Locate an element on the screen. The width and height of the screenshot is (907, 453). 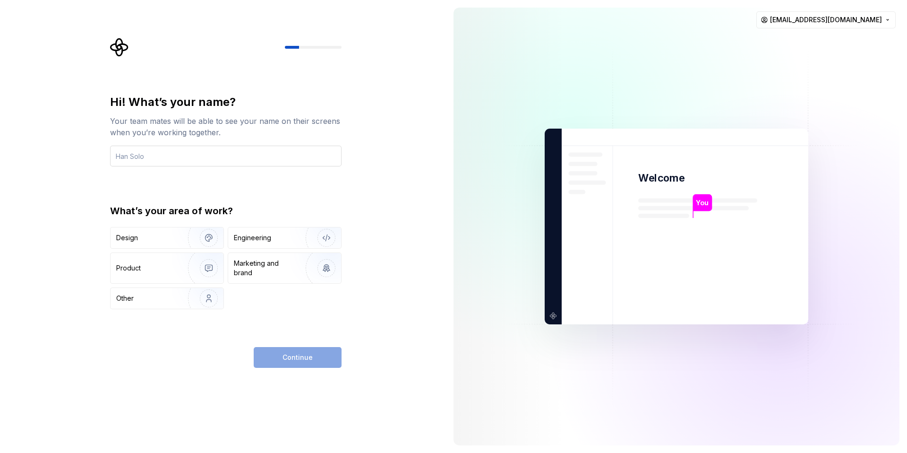
div: Product is located at coordinates (129, 268).